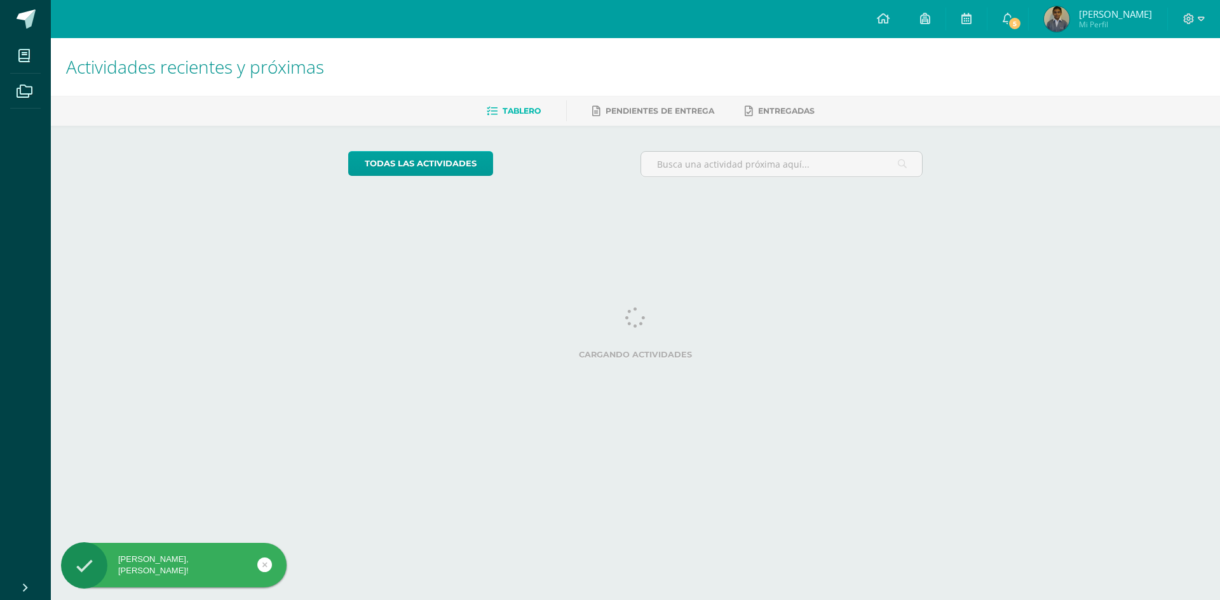 The image size is (1220, 600). What do you see at coordinates (195, 67) in the screenshot?
I see `span: Actividades recientes y próximas` at bounding box center [195, 67].